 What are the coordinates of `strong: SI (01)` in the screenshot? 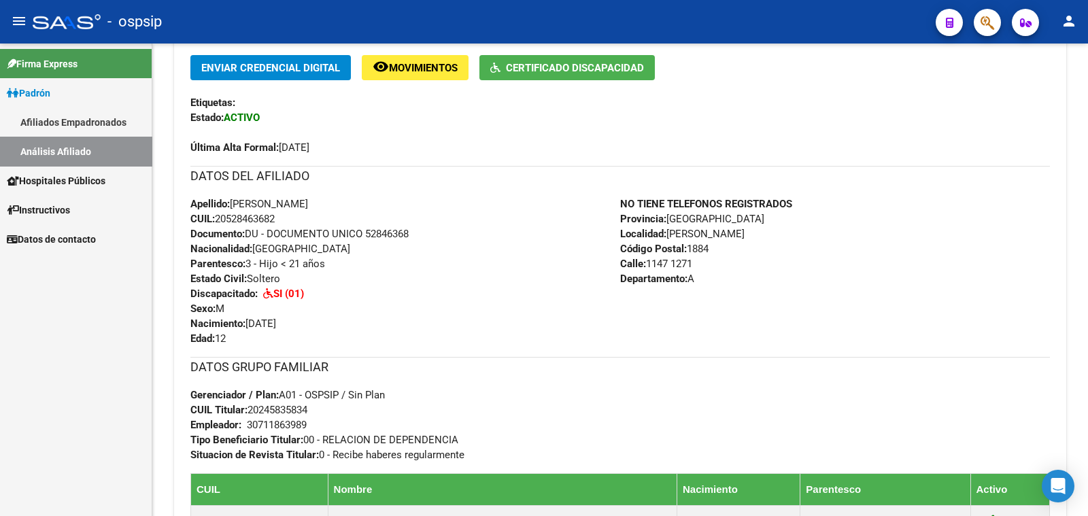 It's located at (288, 294).